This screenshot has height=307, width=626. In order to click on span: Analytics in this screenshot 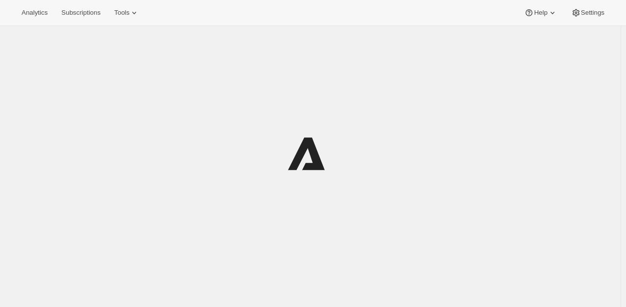, I will do `click(34, 13)`.